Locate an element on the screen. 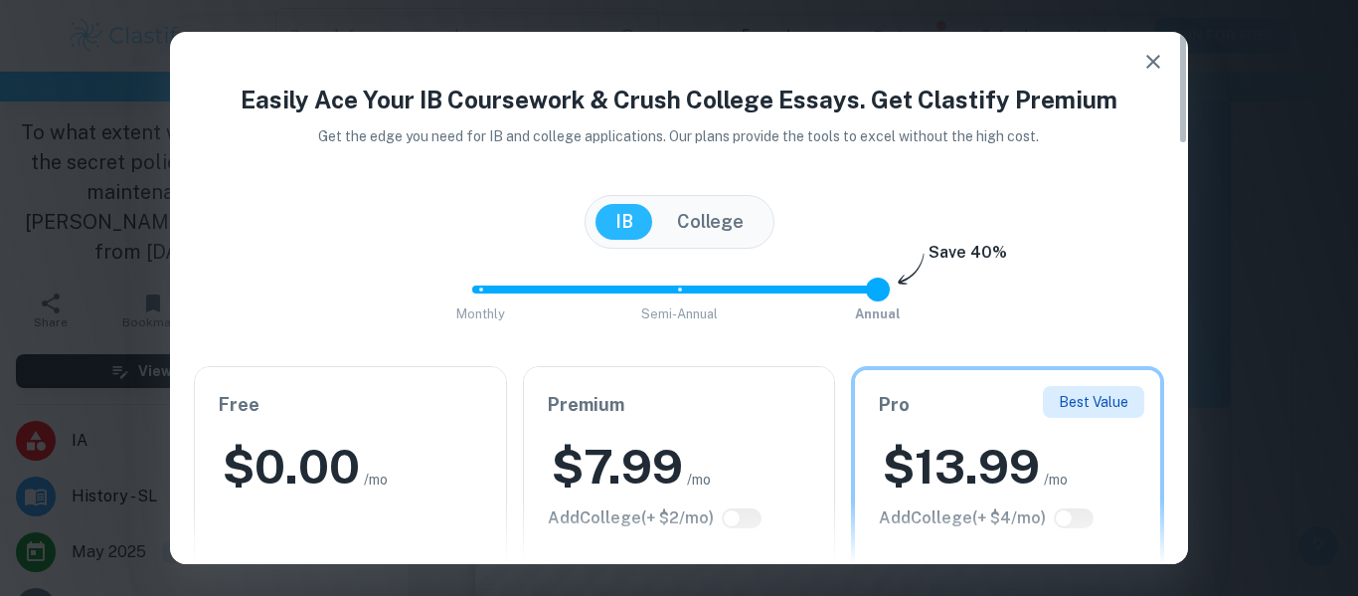 Image resolution: width=1358 pixels, height=596 pixels. button: IB is located at coordinates (624, 222).